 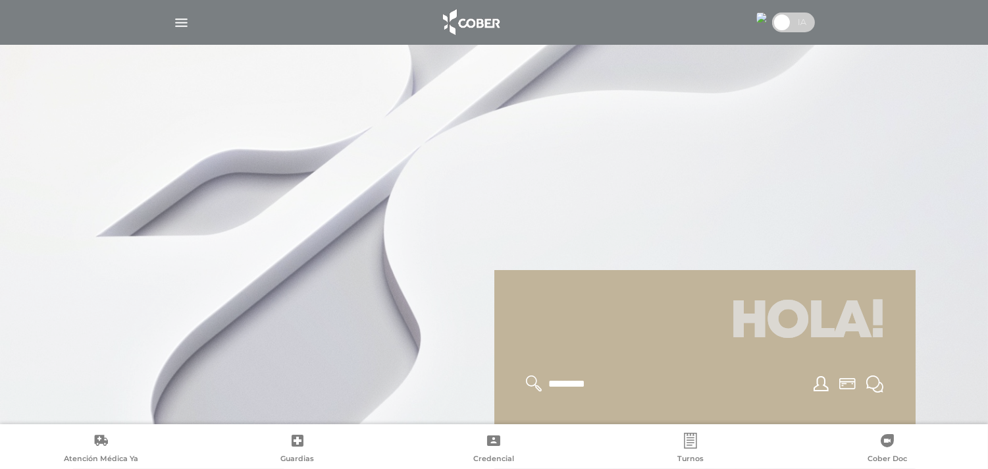 I want to click on a: Guardias, so click(x=298, y=449).